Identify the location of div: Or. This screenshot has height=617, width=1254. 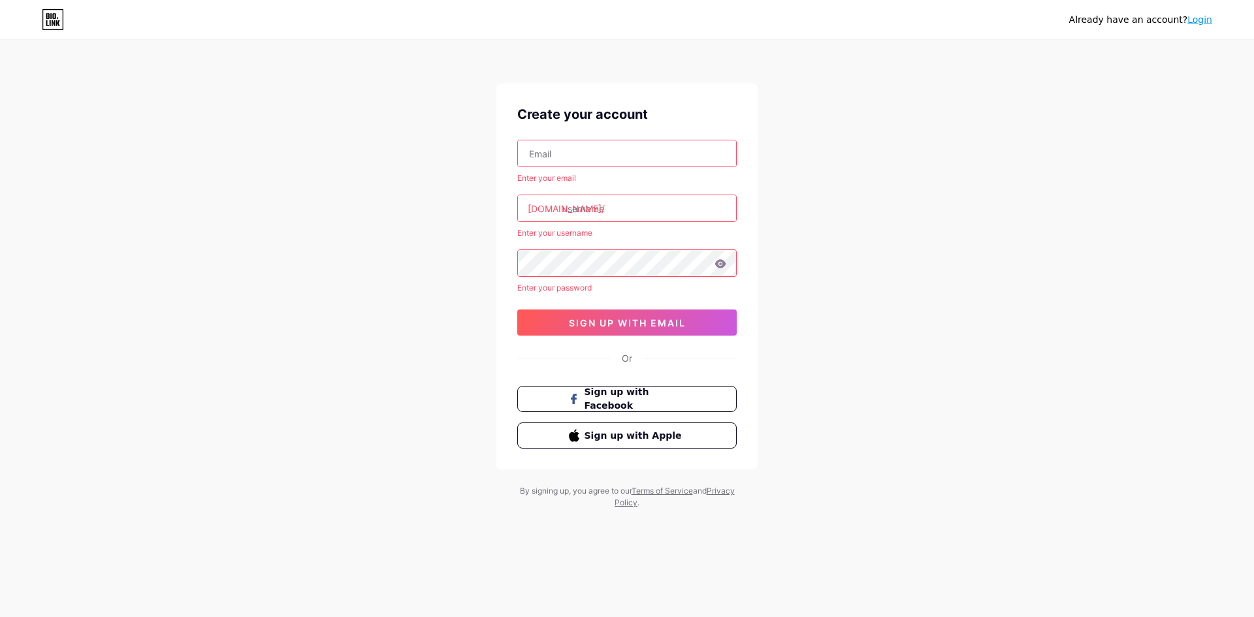
(627, 358).